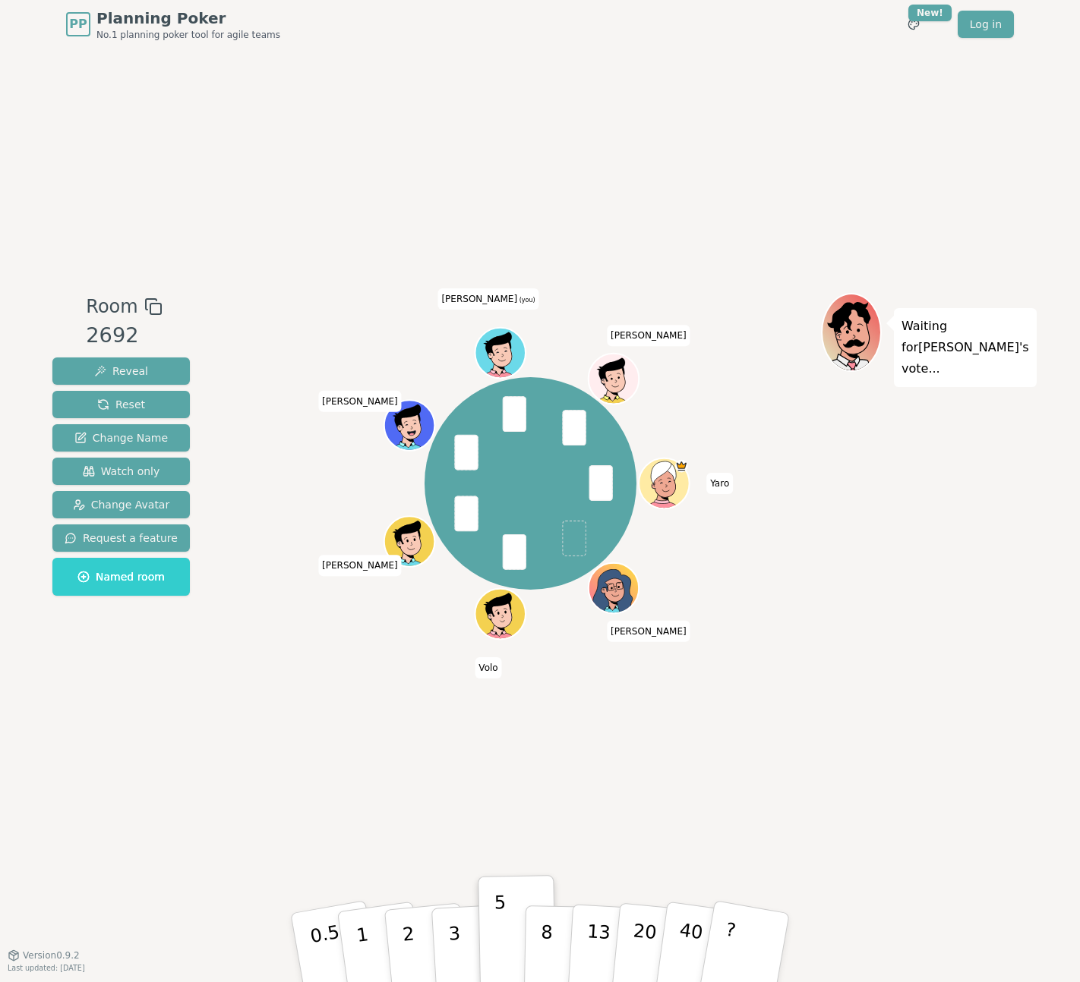  Describe the element at coordinates (77, 24) in the screenshot. I see `span: PP` at that location.